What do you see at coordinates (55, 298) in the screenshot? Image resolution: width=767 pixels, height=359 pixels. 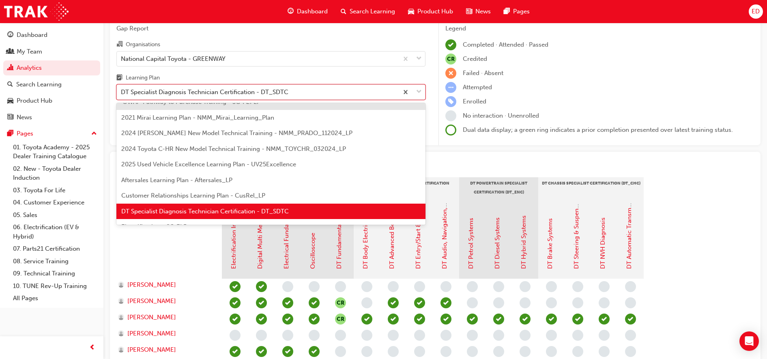 I see `a: All Pages` at bounding box center [55, 298].